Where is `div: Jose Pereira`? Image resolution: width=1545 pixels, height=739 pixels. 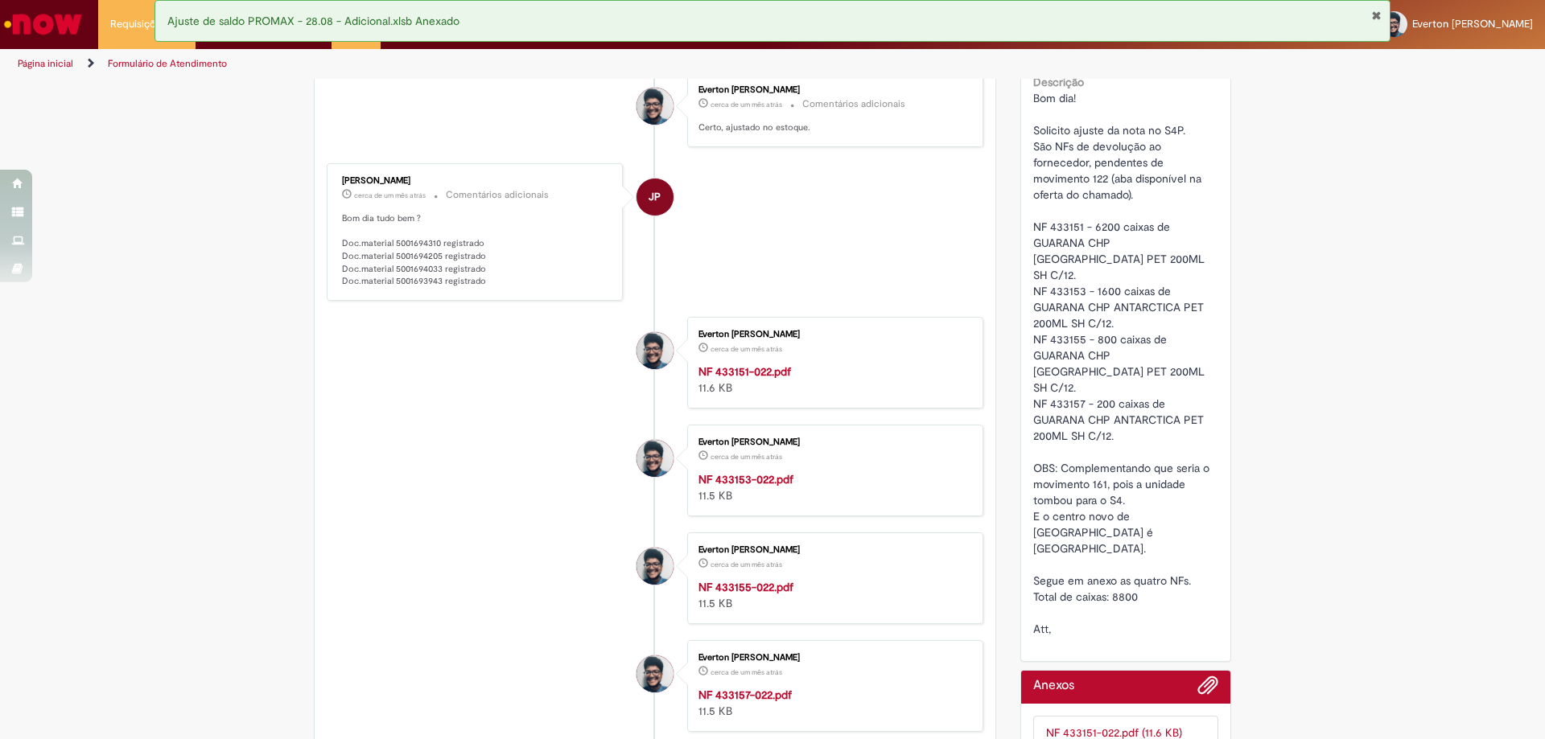
div: Jose Pereira is located at coordinates (655, 197).